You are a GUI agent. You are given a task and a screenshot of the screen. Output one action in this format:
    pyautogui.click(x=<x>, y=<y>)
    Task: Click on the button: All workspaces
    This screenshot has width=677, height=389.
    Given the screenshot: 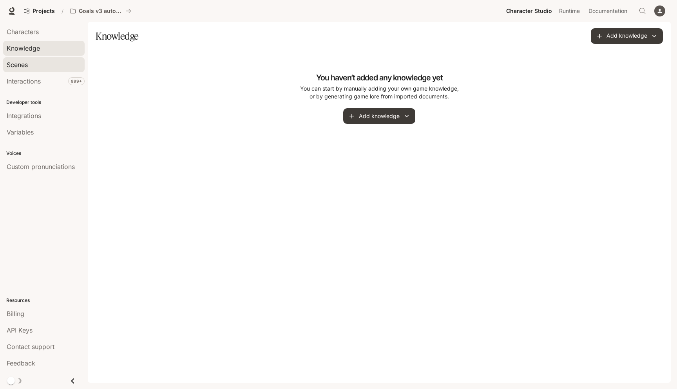 What is the action you would take?
    pyautogui.click(x=101, y=11)
    